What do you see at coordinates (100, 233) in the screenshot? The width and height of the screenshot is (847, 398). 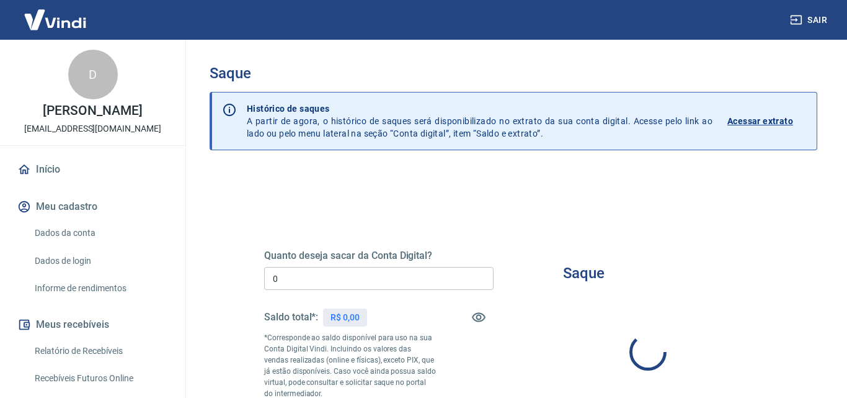 I see `a: Dados da conta` at bounding box center [100, 233].